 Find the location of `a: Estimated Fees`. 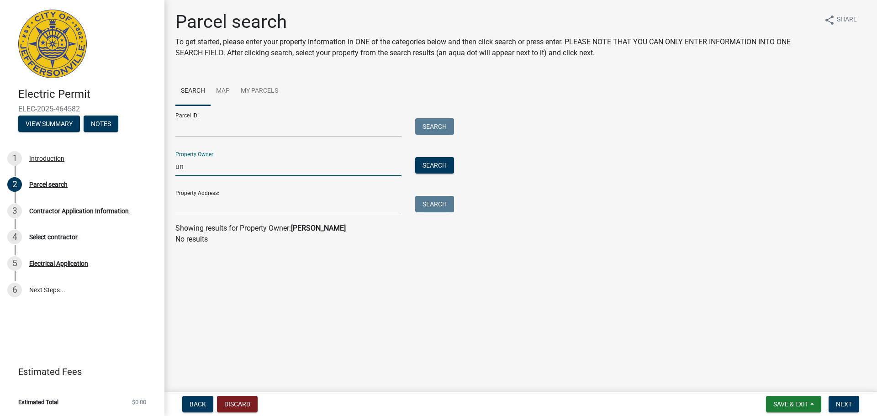

a: Estimated Fees is located at coordinates (79, 372).